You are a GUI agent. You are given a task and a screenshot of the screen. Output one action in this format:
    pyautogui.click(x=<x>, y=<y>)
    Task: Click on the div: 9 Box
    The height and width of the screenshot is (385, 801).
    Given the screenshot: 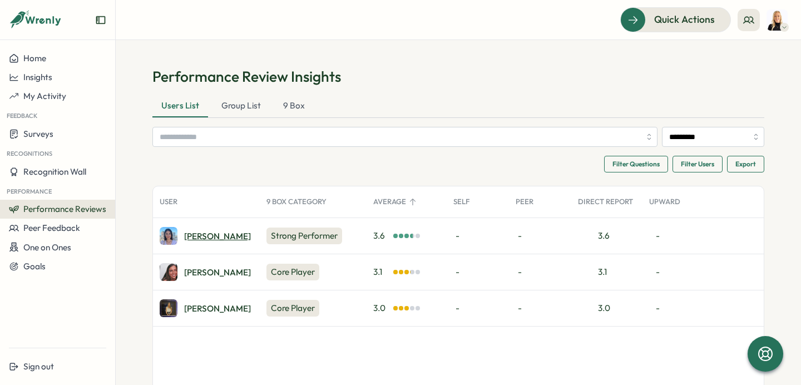 What is the action you would take?
    pyautogui.click(x=294, y=106)
    